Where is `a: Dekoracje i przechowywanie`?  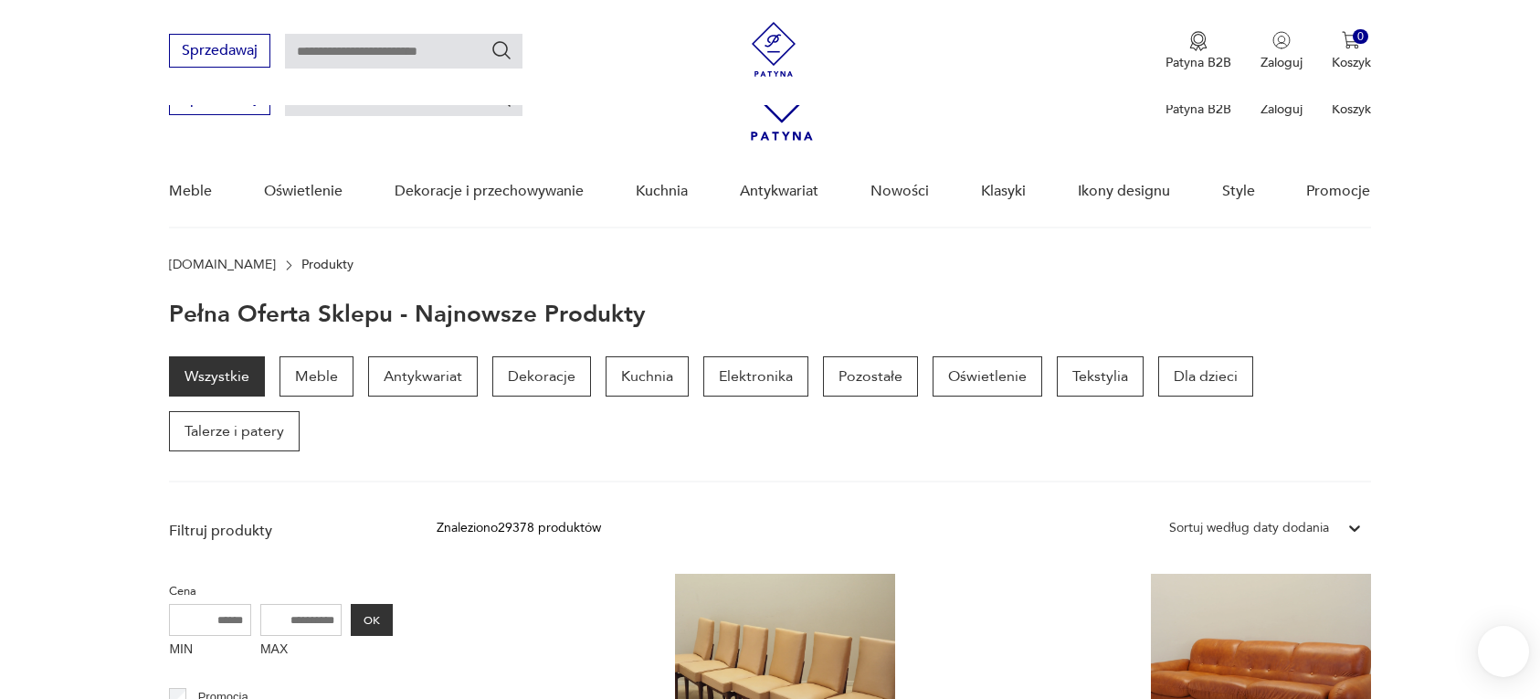
a: Dekoracje i przechowywanie is located at coordinates (489, 191).